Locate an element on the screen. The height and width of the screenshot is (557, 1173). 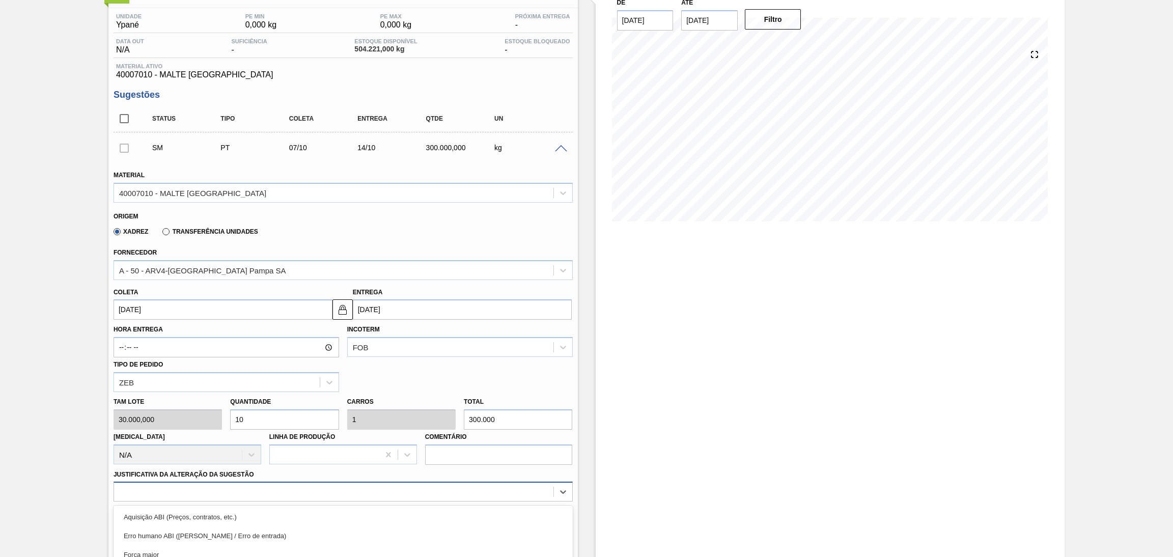
label: Incoterm is located at coordinates (363, 329).